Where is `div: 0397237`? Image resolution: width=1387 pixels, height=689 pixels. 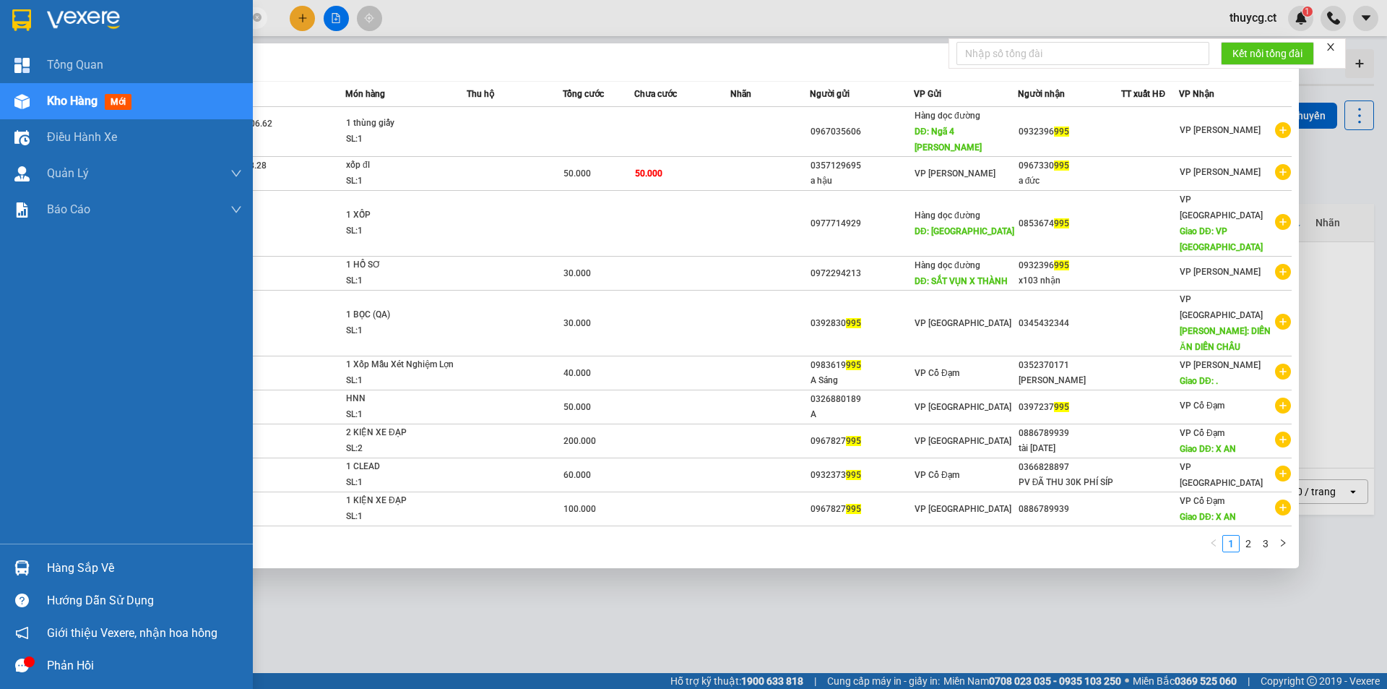 div: 0397237 is located at coordinates (1070, 407).